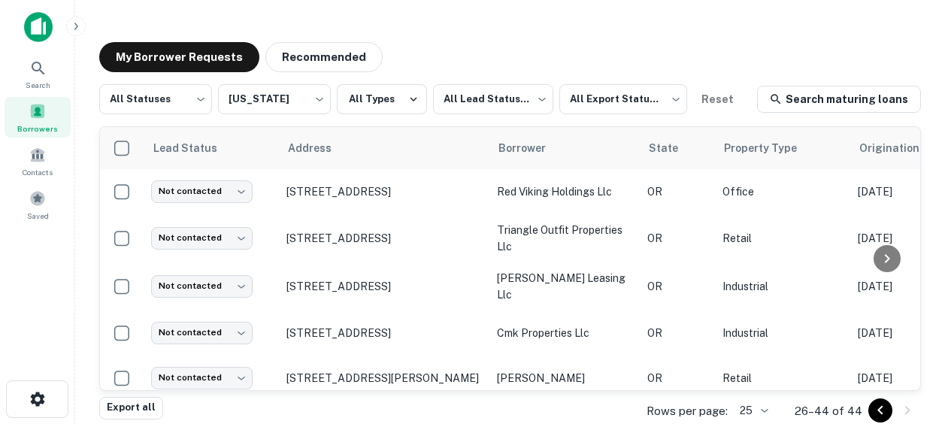 The width and height of the screenshot is (945, 424). What do you see at coordinates (908, 340) in the screenshot?
I see `div: Chat Widget` at bounding box center [908, 340].